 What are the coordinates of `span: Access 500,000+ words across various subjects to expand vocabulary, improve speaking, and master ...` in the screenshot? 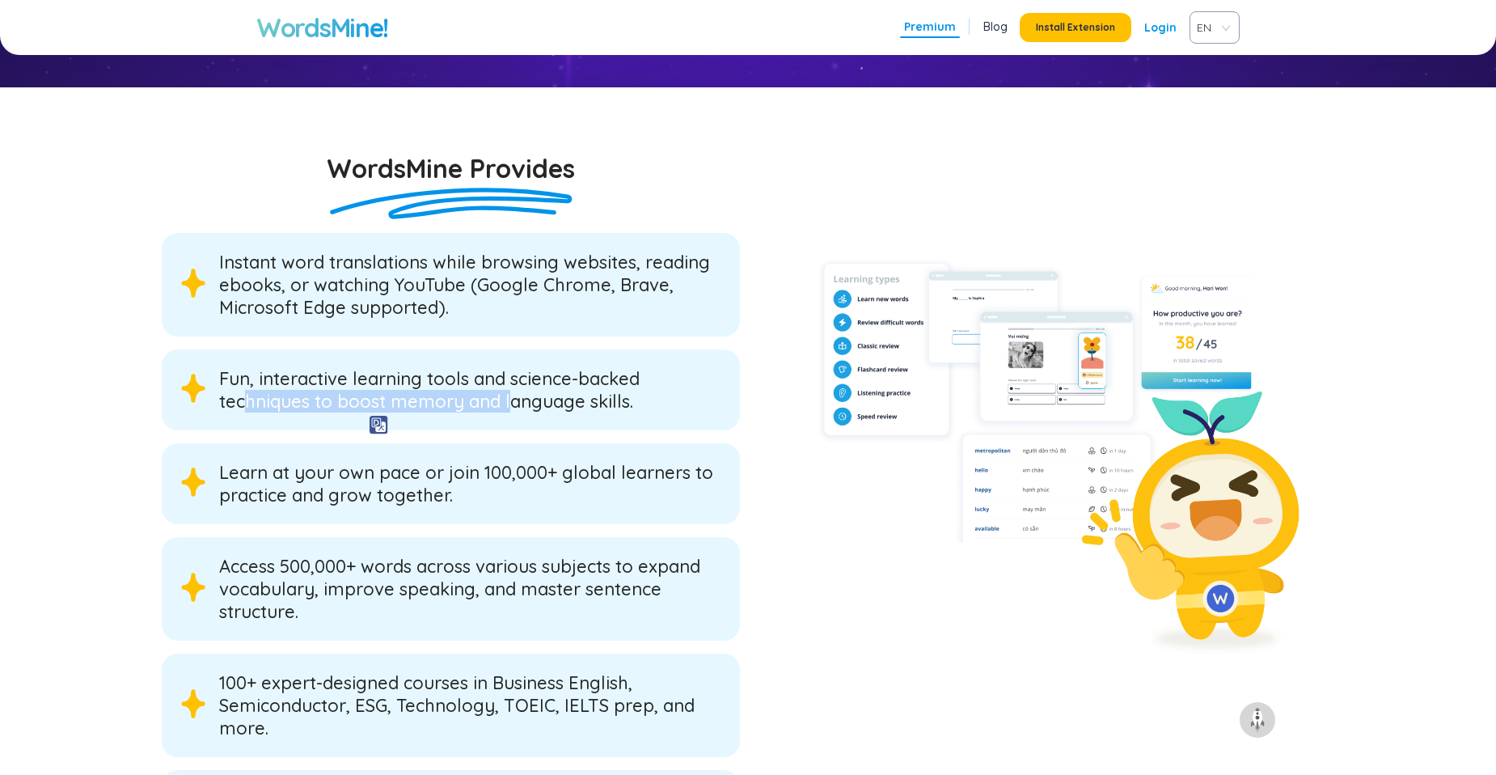 It's located at (459, 589).